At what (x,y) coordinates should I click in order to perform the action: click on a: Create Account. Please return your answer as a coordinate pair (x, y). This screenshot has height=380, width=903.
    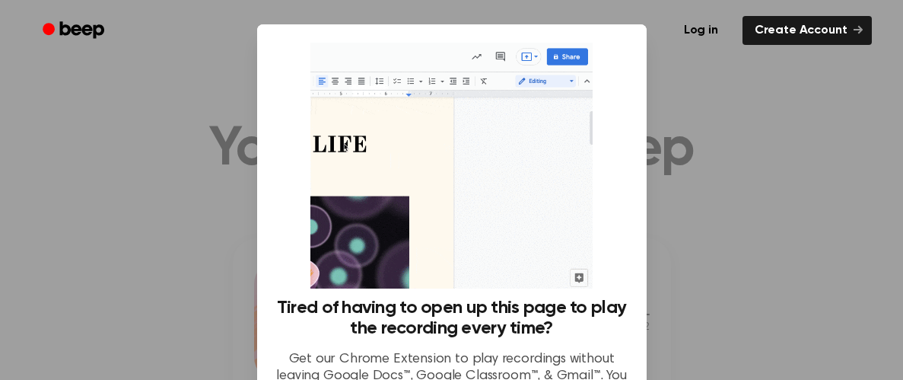
    Looking at the image, I should click on (807, 30).